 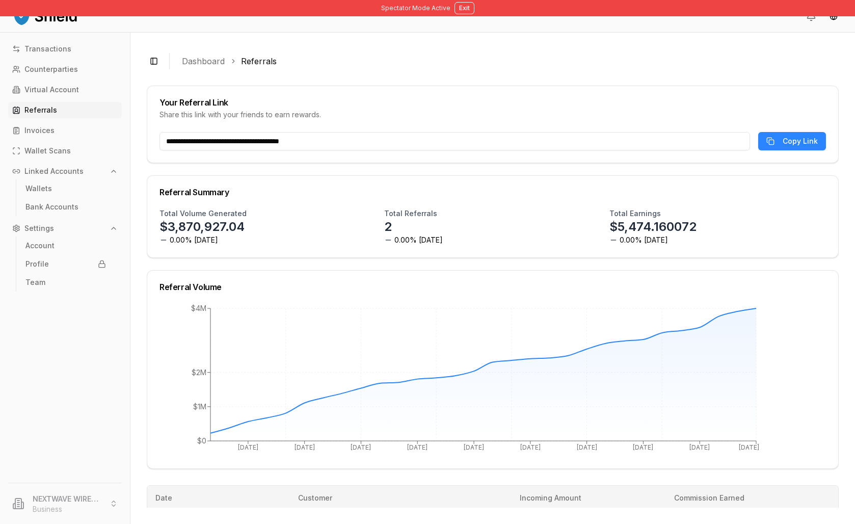 I want to click on p: Linked Accounts, so click(x=54, y=171).